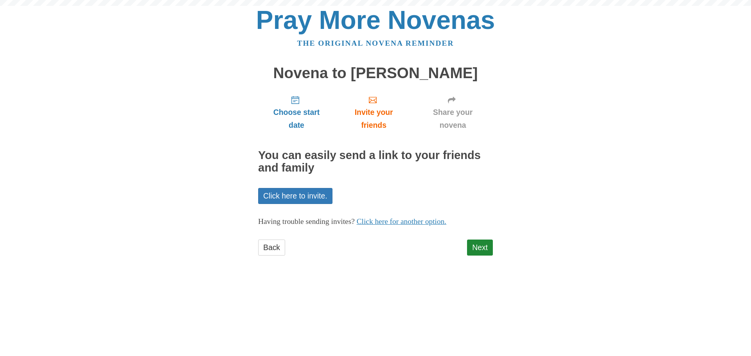 This screenshot has height=356, width=751. I want to click on span: Choose start date, so click(296, 119).